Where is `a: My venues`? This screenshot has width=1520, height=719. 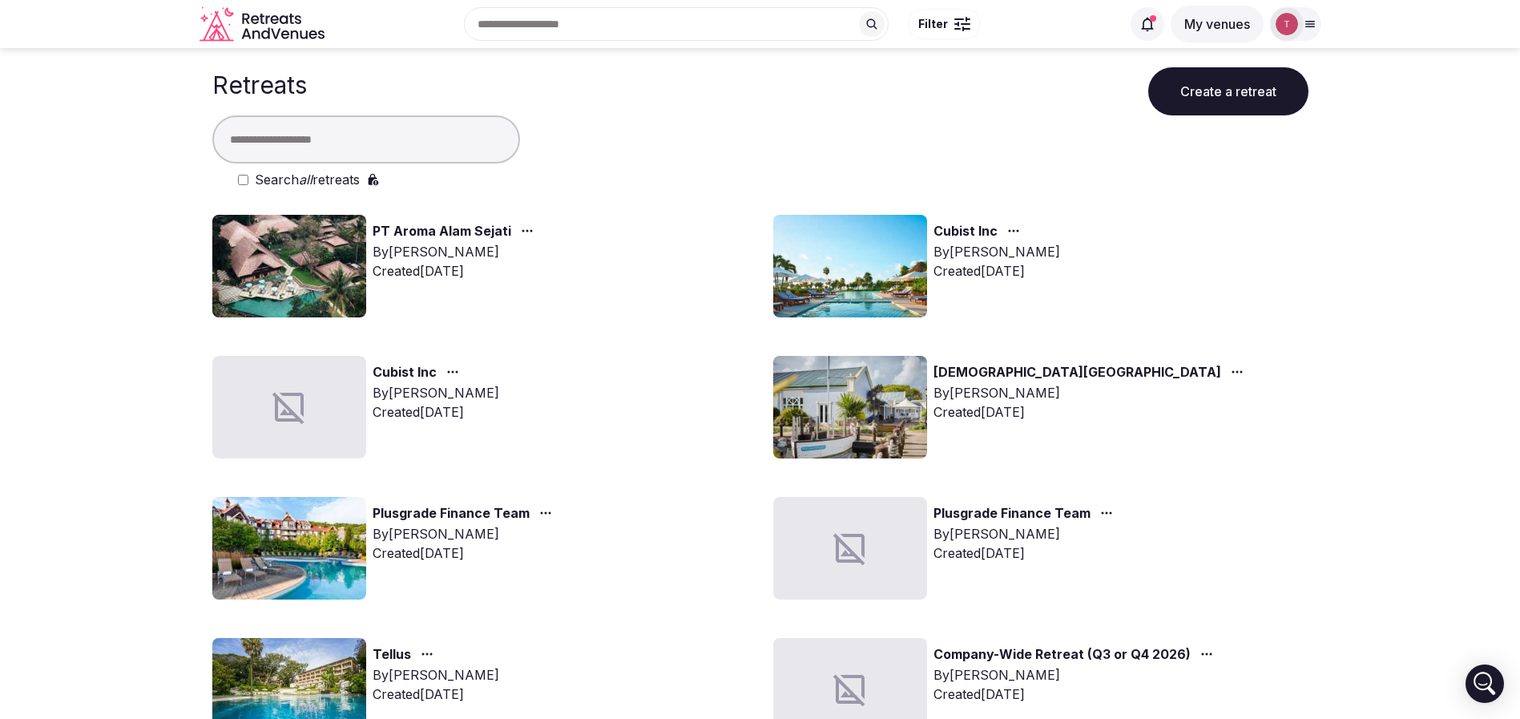
a: My venues is located at coordinates (1217, 24).